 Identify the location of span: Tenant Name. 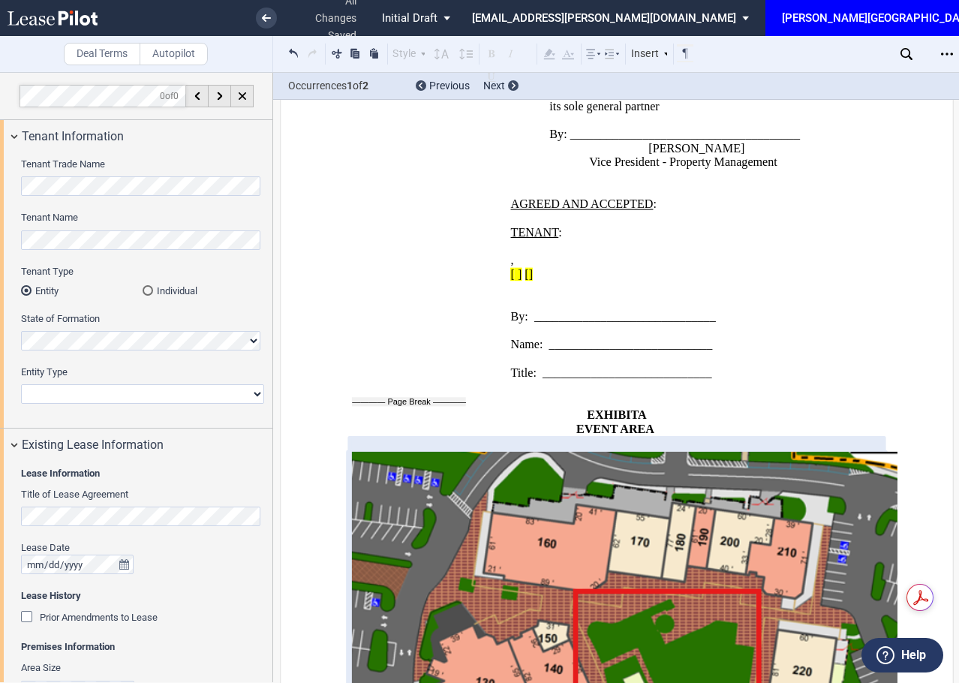
(50, 217).